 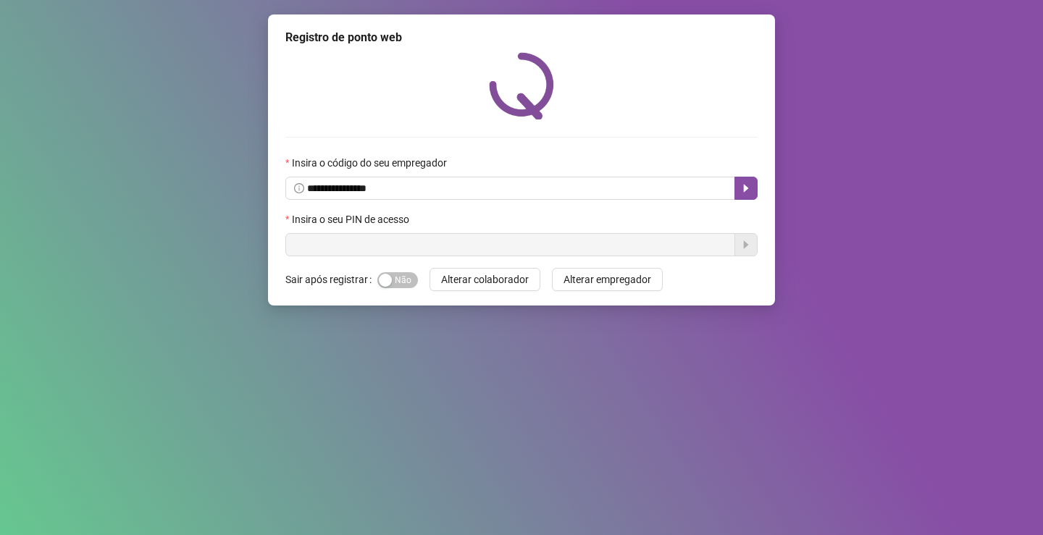 What do you see at coordinates (371, 163) in the screenshot?
I see `label: Insira o código do seu empregador` at bounding box center [371, 163].